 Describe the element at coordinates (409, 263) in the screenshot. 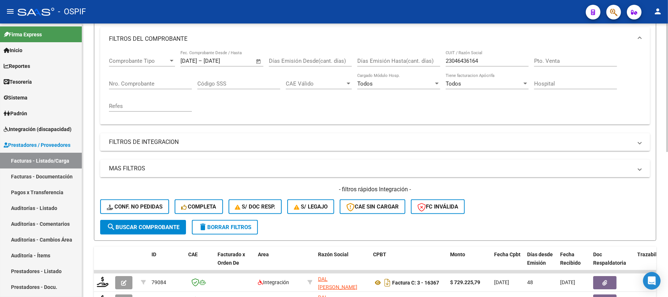

I see `datatable-header-cell: CPBT` at that location.